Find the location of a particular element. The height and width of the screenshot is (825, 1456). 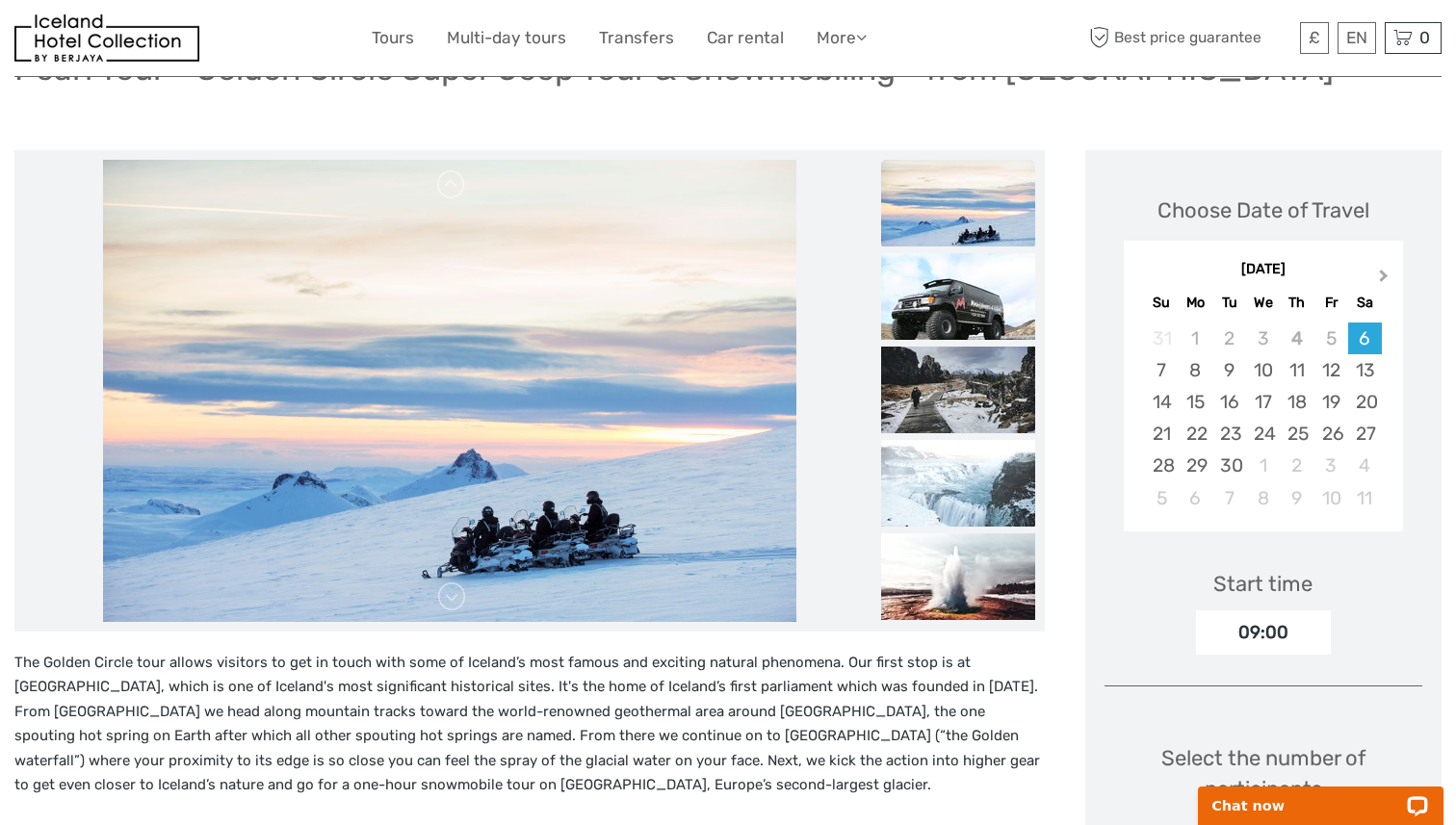

div: Choose Sunday, September 14th, 2025 is located at coordinates (1161, 401).